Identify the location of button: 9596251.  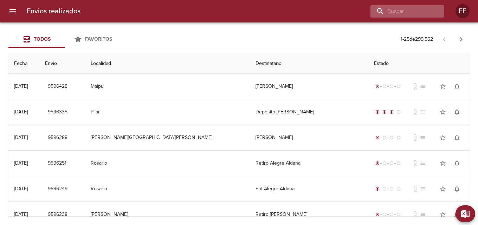
(57, 163).